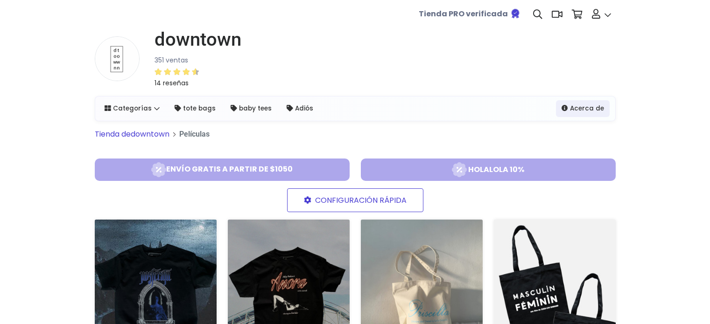  What do you see at coordinates (112, 134) in the screenshot?
I see `span: Tienda de` at bounding box center [112, 134].